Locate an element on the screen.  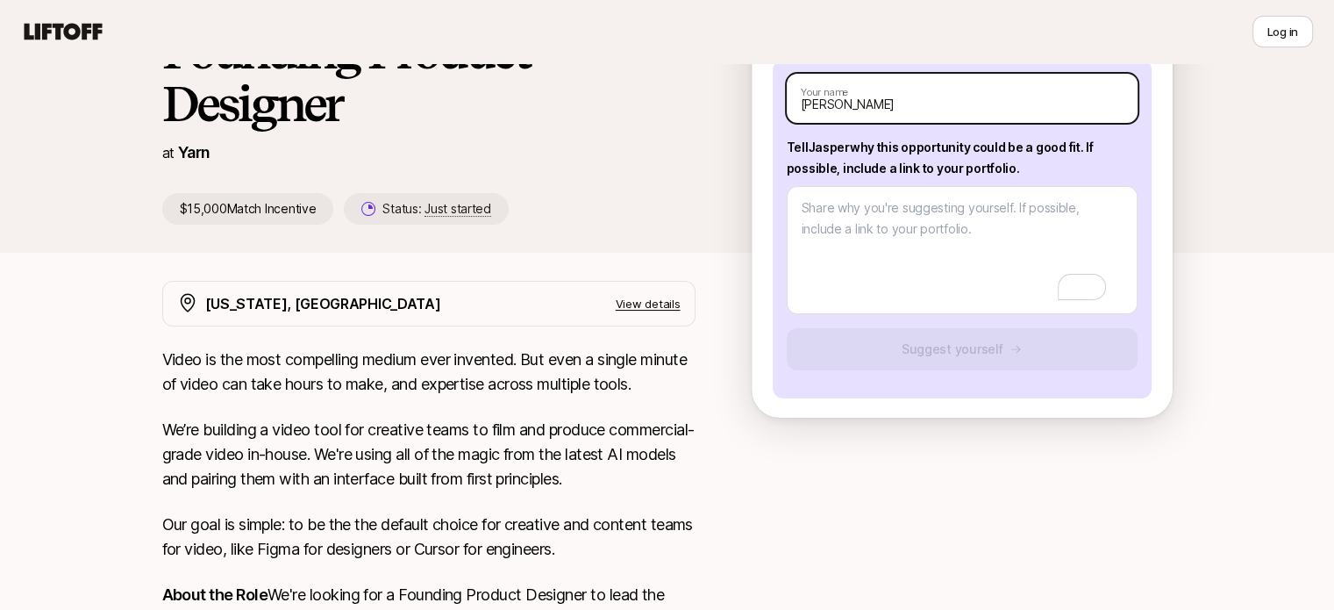
a: Yarn is located at coordinates (194, 152).